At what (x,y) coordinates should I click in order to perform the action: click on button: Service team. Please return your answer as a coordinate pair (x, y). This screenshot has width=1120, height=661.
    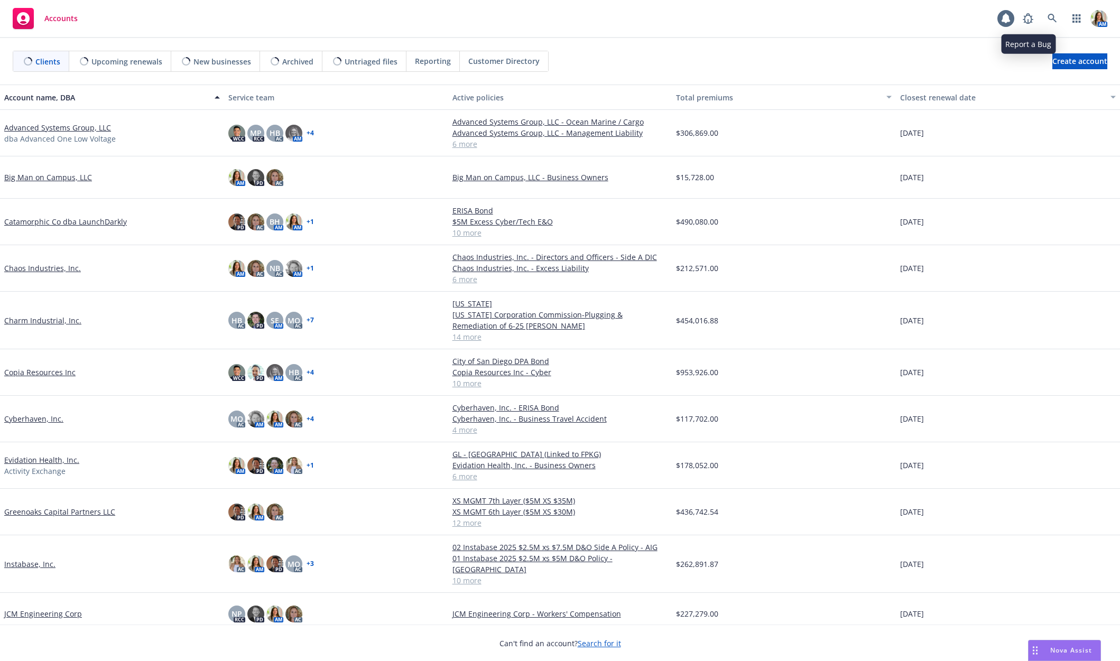
    Looking at the image, I should click on (336, 97).